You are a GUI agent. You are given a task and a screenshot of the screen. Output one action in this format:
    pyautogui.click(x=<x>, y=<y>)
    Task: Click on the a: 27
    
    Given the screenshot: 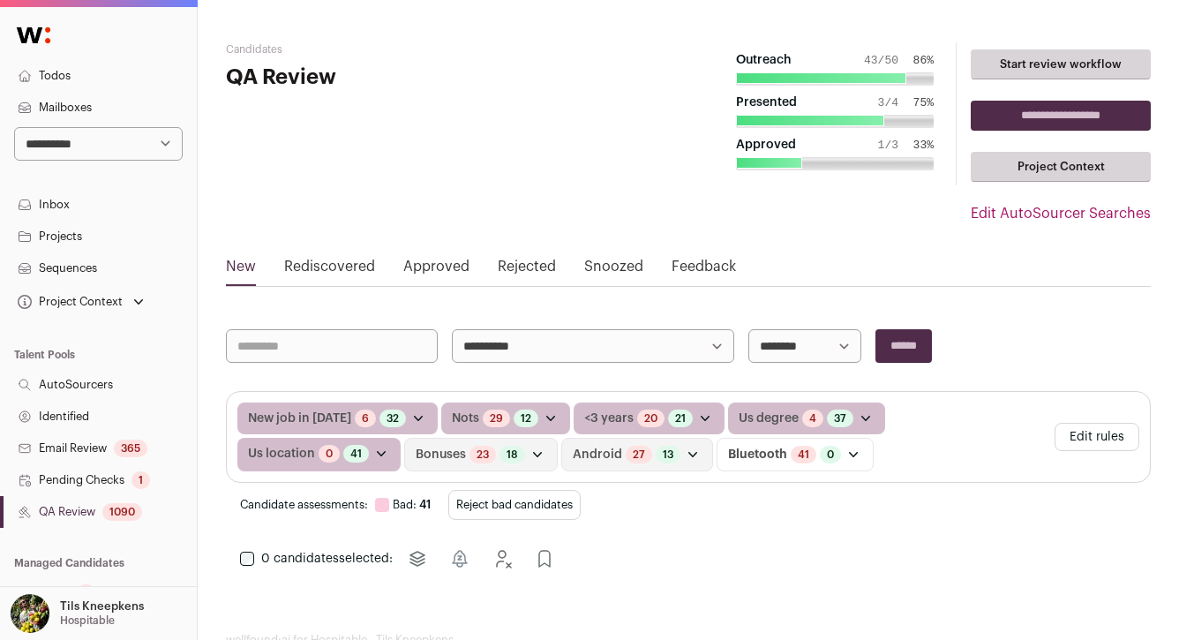 What is the action you would take?
    pyautogui.click(x=639, y=454)
    